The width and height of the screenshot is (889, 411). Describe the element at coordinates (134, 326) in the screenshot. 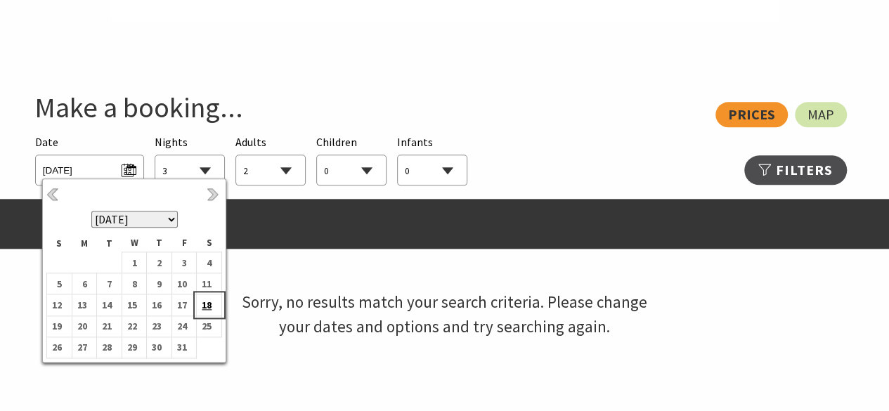

I see `td: 22` at that location.